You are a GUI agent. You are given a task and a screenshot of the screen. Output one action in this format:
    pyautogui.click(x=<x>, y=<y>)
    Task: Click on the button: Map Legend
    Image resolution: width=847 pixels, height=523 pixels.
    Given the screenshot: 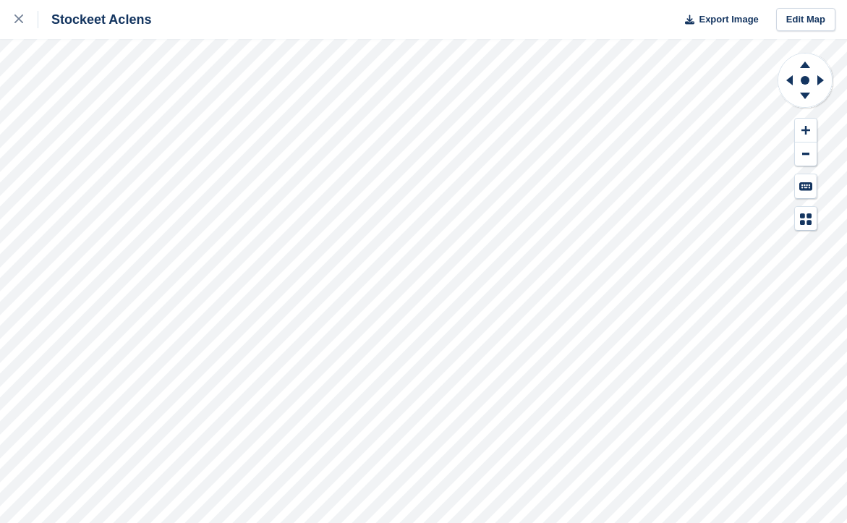 What is the action you would take?
    pyautogui.click(x=806, y=218)
    